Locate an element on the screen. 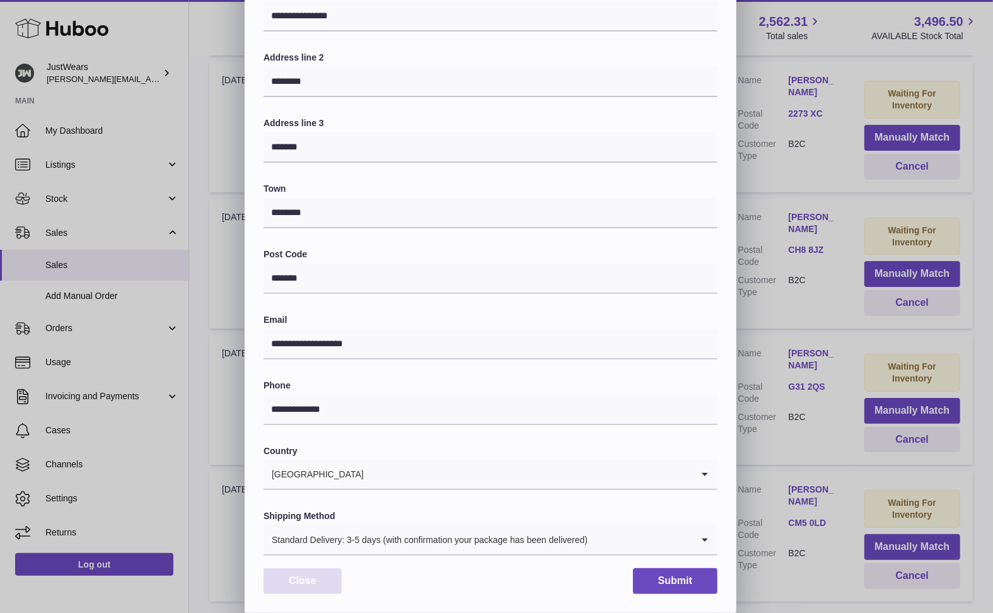 This screenshot has width=993, height=613. button: Close is located at coordinates (303, 580).